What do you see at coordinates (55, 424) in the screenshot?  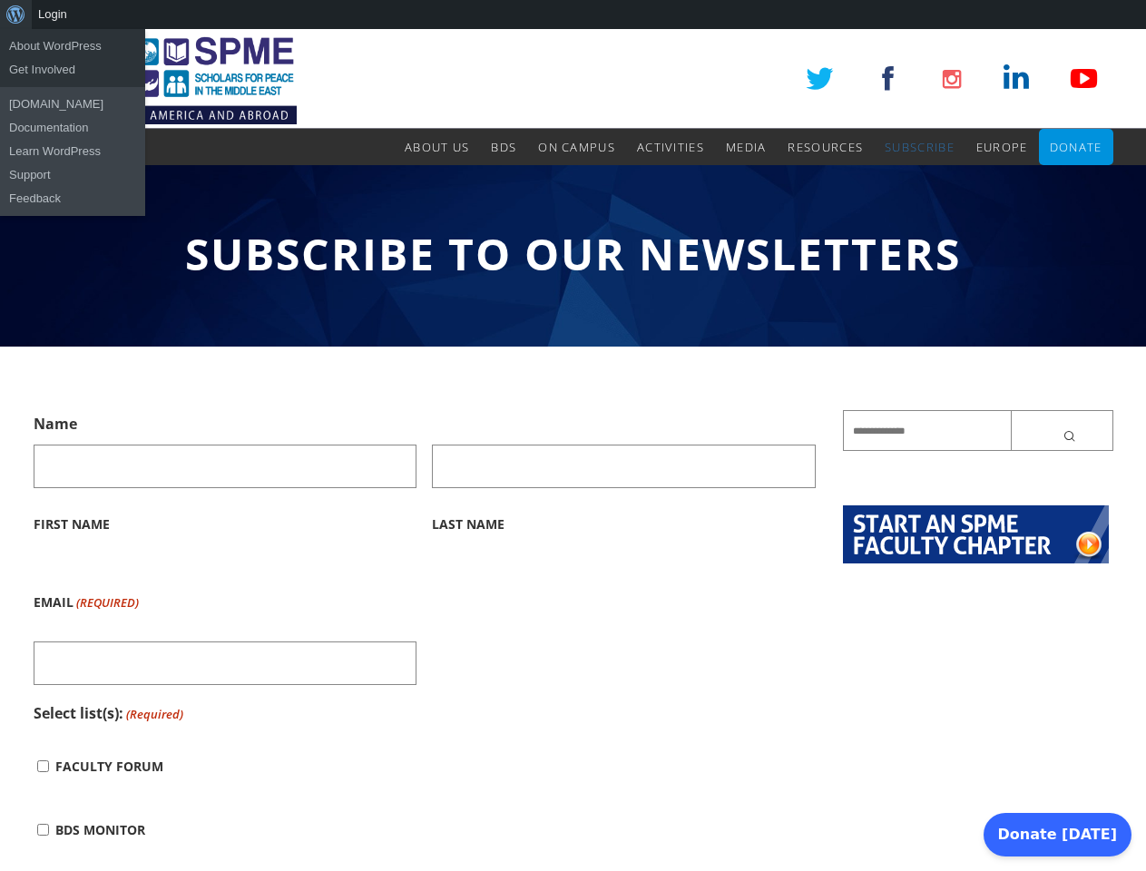 I see `legend: Name` at bounding box center [55, 424].